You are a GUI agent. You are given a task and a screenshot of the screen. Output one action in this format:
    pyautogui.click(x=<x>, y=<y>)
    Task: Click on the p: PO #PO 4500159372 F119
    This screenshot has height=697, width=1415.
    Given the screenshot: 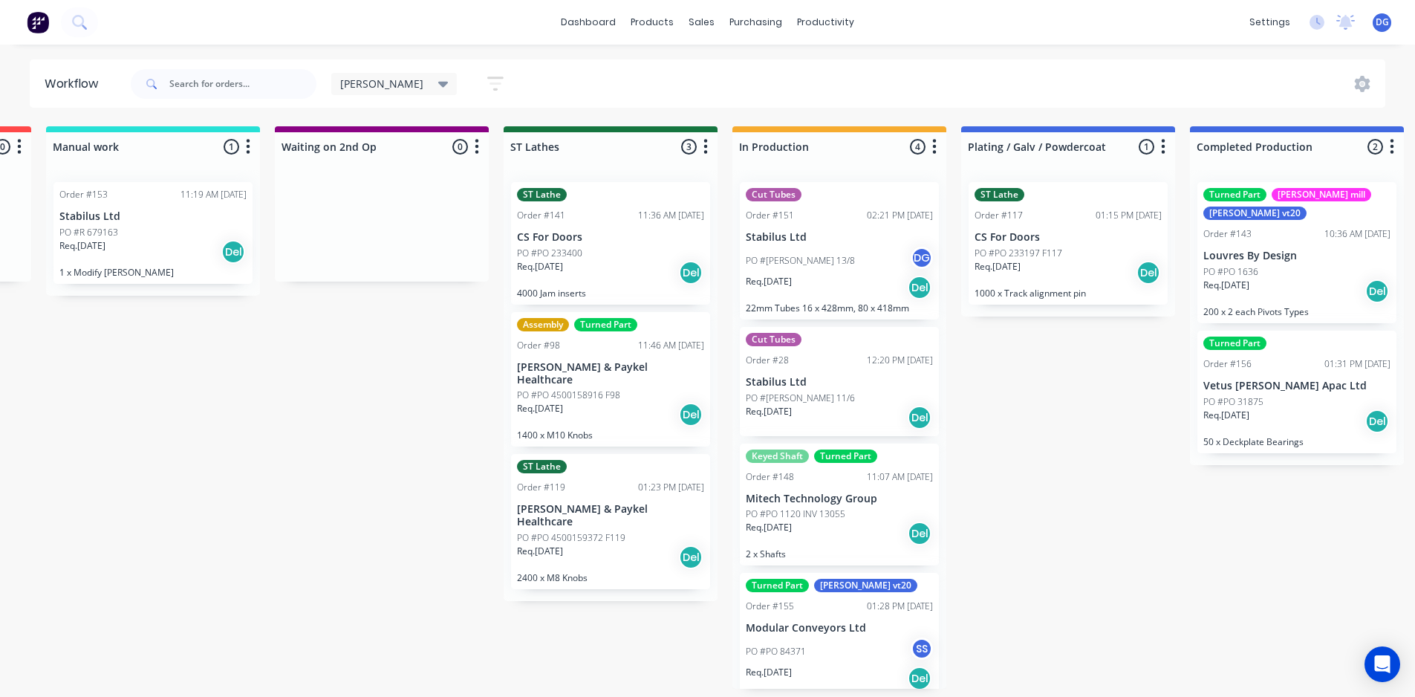 What is the action you would take?
    pyautogui.click(x=571, y=538)
    